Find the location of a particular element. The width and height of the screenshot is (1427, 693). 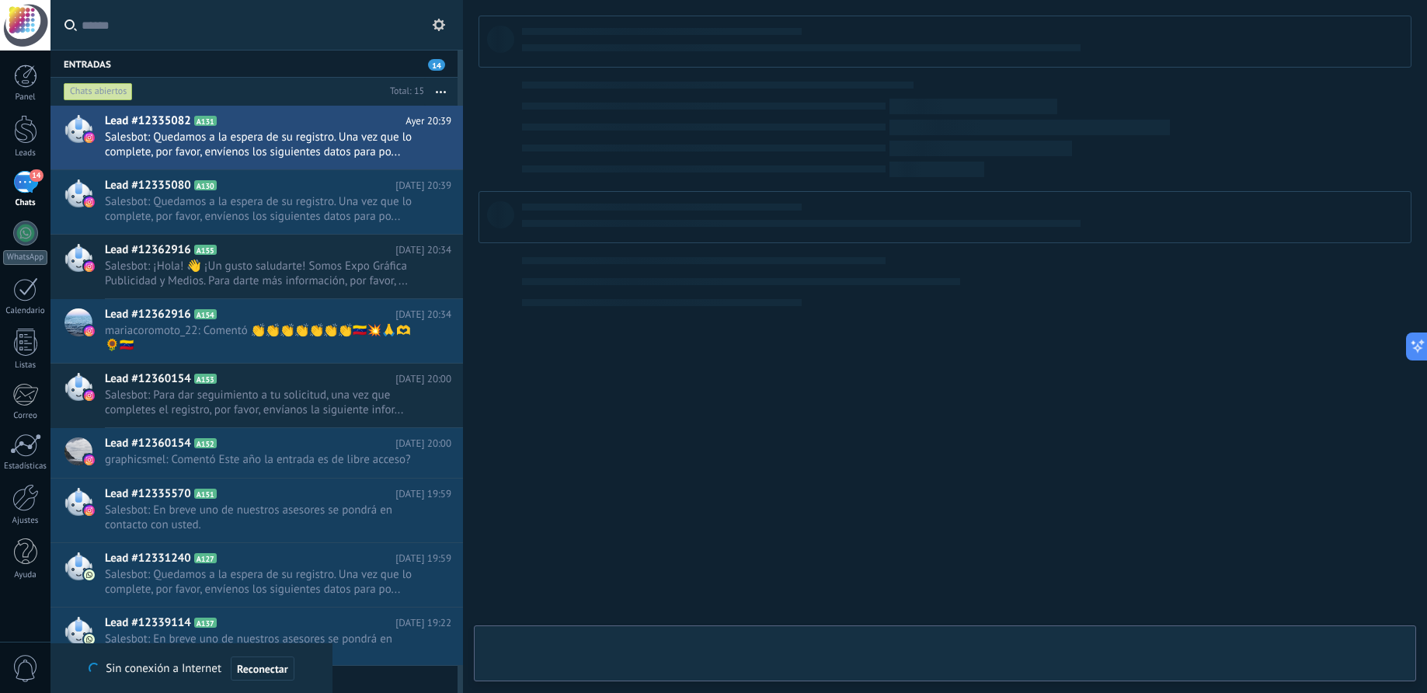

span: A154 is located at coordinates (205, 314).